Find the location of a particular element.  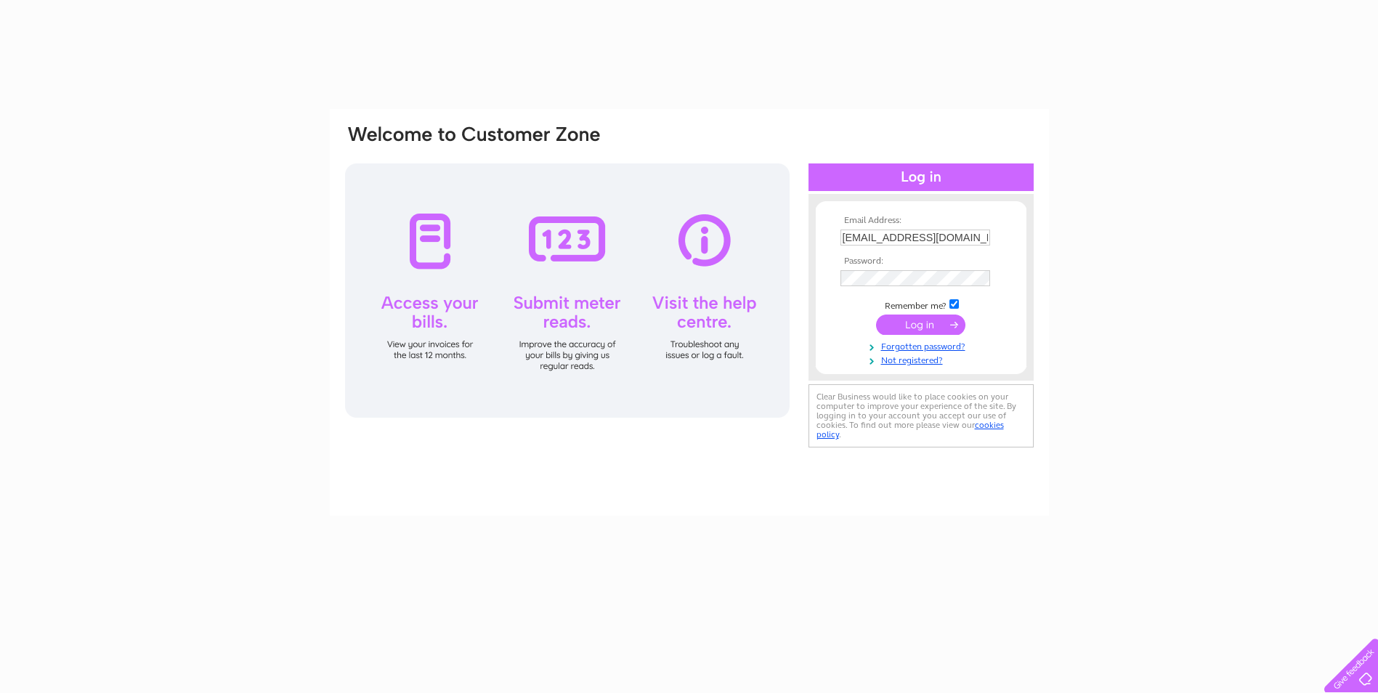

div: Clear Business would like to place cookies on your computer to improve your experience of the sit... is located at coordinates (921, 415).